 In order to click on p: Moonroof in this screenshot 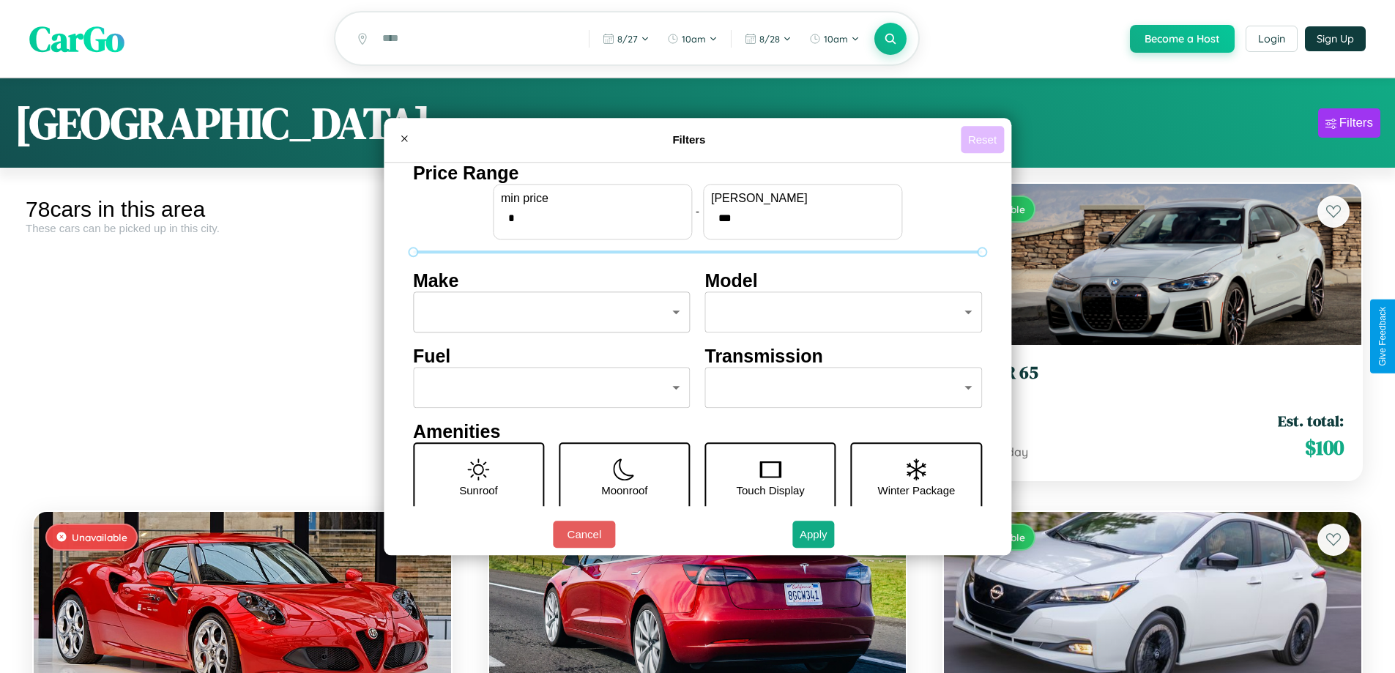, I will do `click(624, 490)`.